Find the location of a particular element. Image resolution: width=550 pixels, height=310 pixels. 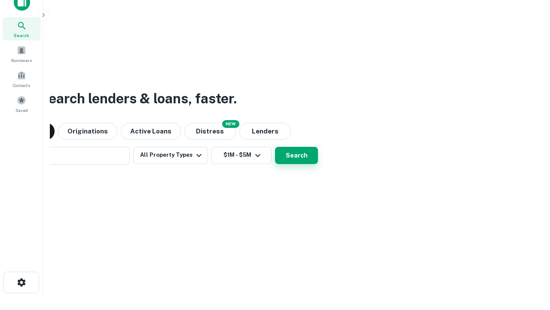

a: Contacts is located at coordinates (21, 79).